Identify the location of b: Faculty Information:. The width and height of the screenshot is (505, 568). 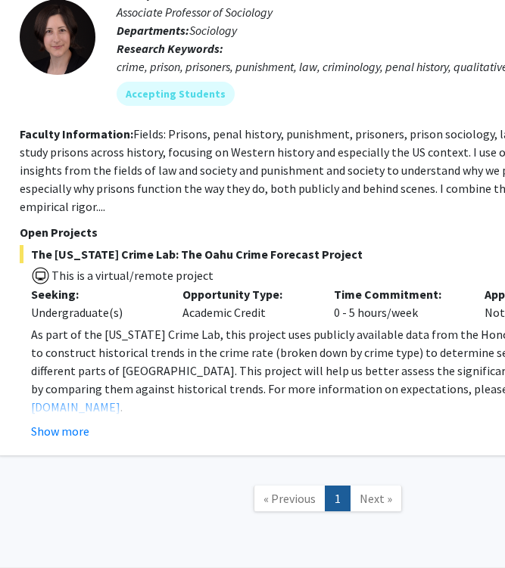
(76, 134).